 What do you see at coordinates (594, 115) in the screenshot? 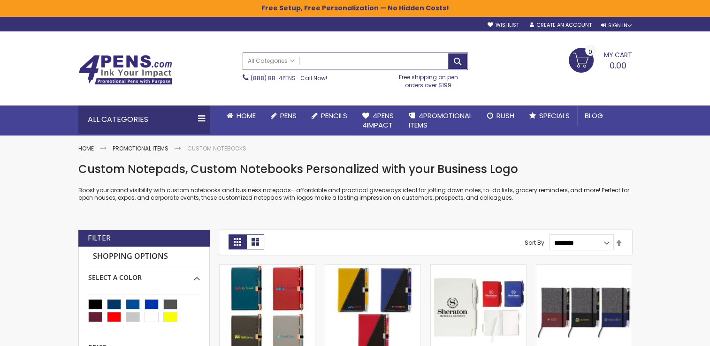
I see `span: Blog` at bounding box center [594, 115].